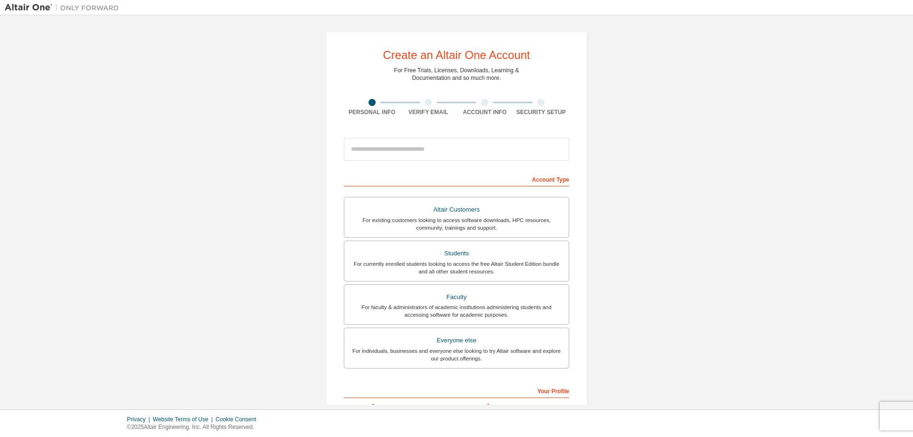 Image resolution: width=913 pixels, height=437 pixels. Describe the element at coordinates (238, 420) in the screenshot. I see `div: Cookie Consent` at that location.